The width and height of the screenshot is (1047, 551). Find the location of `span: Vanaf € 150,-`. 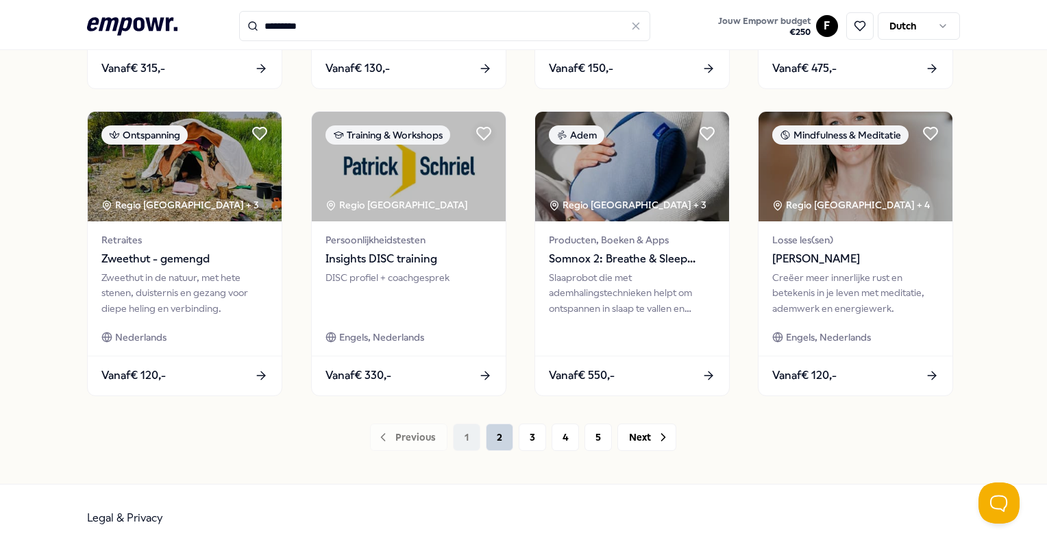

span: Vanaf € 150,- is located at coordinates (581, 69).